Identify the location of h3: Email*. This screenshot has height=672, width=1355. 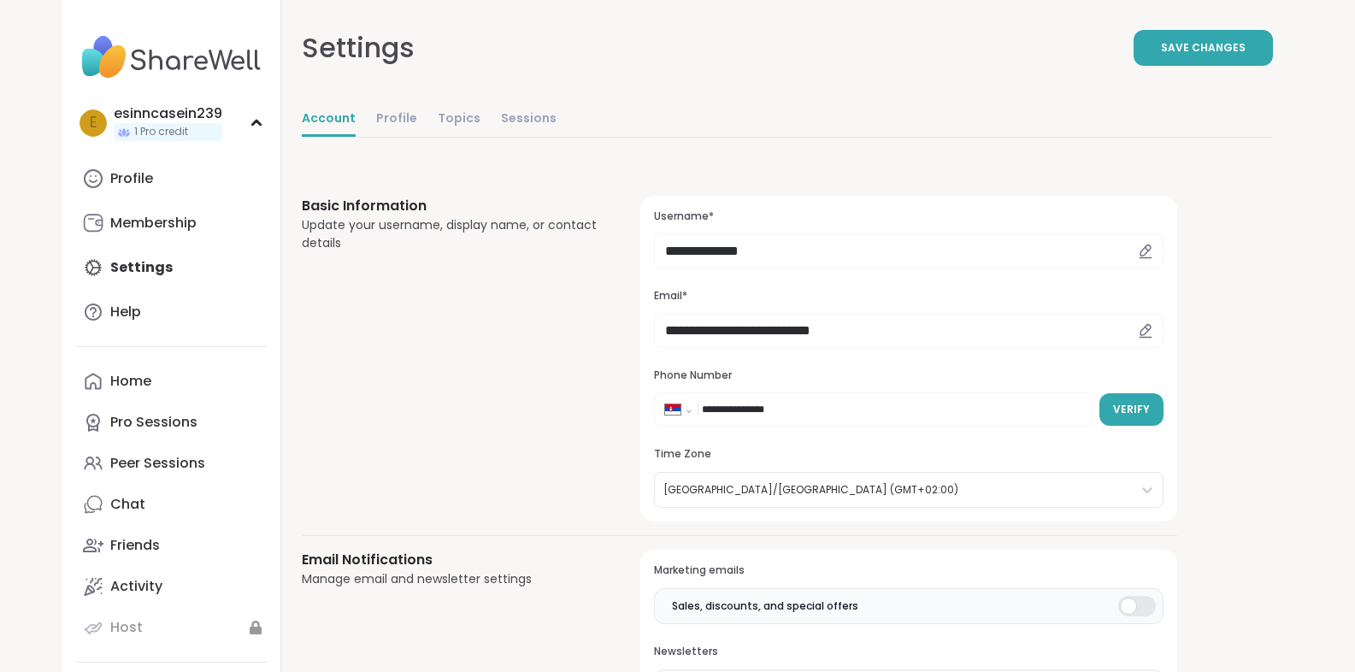
(908, 296).